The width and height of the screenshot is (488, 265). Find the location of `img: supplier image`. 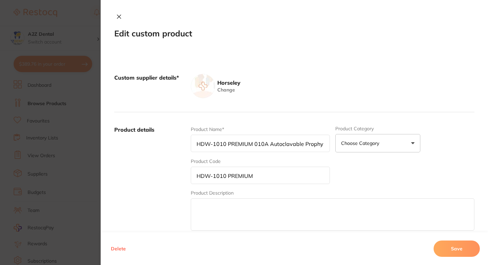

img: supplier image is located at coordinates (203, 86).